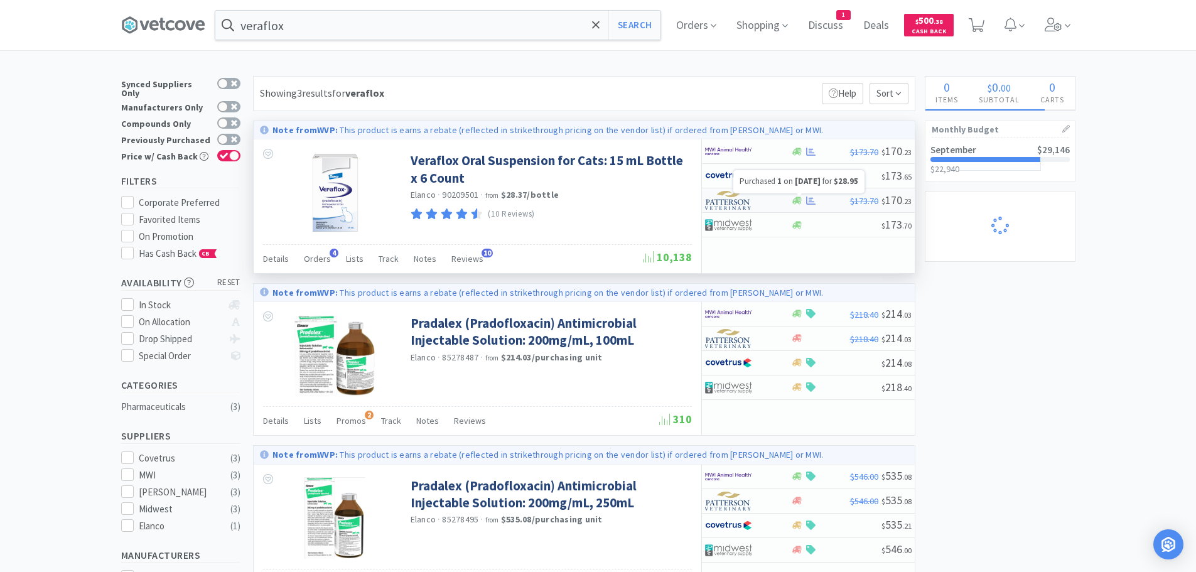 Image resolution: width=1196 pixels, height=572 pixels. What do you see at coordinates (180, 356) in the screenshot?
I see `div: Special Order` at bounding box center [180, 356].